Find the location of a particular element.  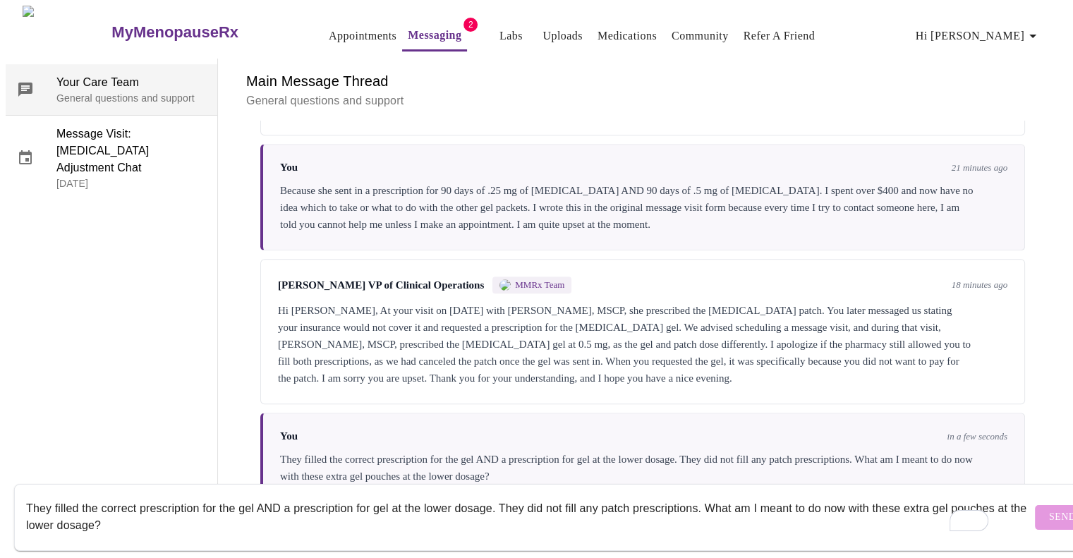

button: Labs is located at coordinates (511, 36).